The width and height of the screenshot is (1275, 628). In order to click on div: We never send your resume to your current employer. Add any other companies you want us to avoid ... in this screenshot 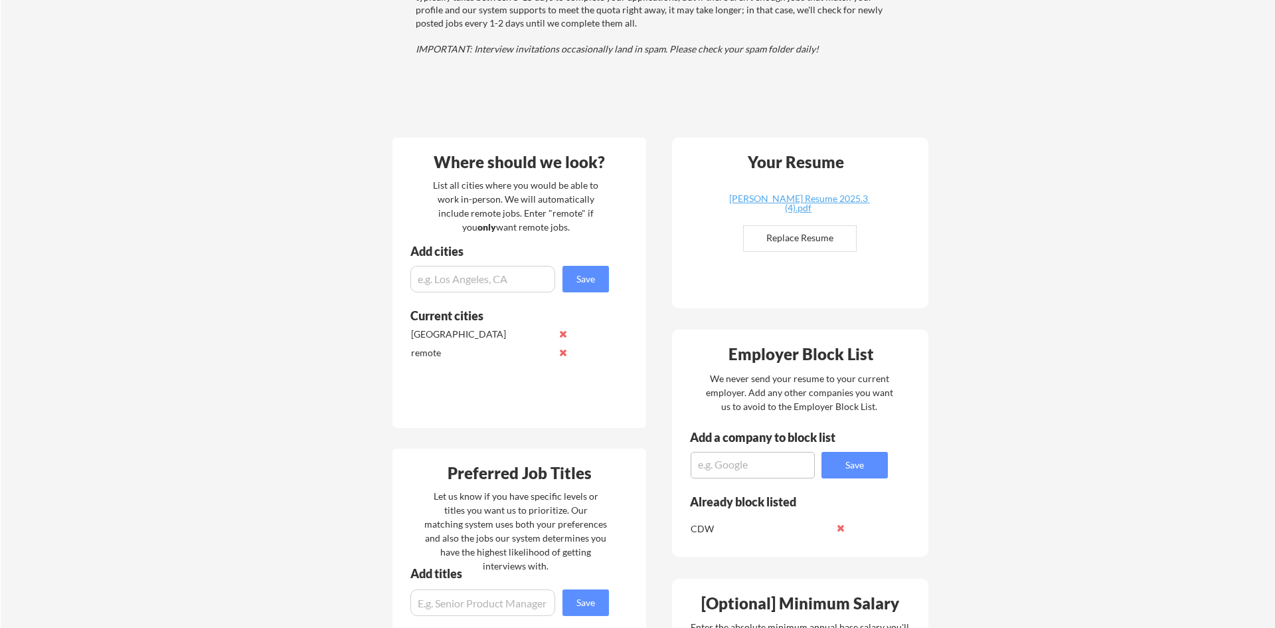, I will do `click(799, 392)`.